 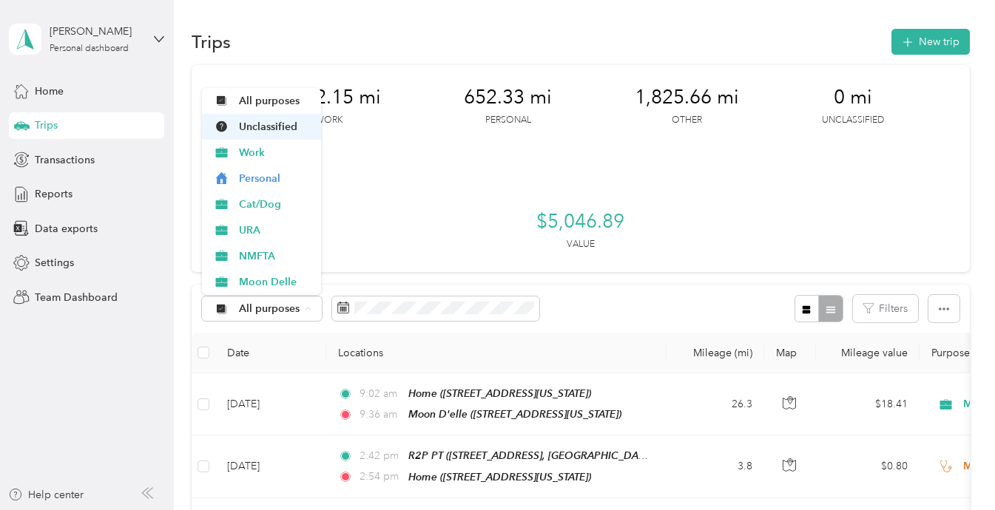 I want to click on span: NMFTA, so click(x=274, y=256).